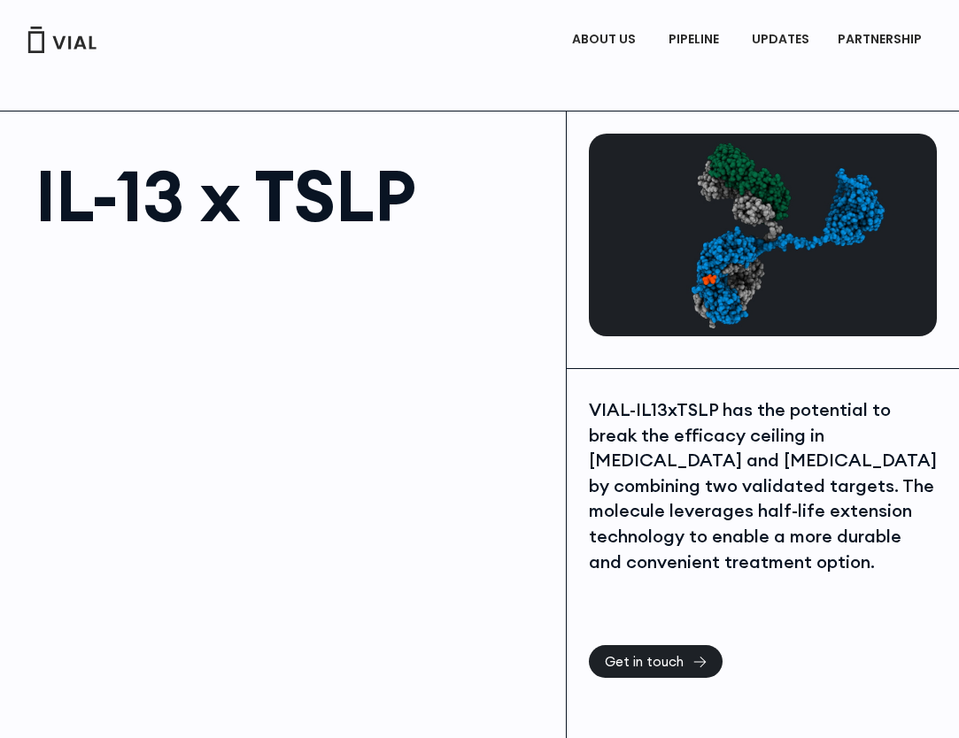 The image size is (959, 738). I want to click on a: PIPELINEMenu Toggle, so click(695, 40).